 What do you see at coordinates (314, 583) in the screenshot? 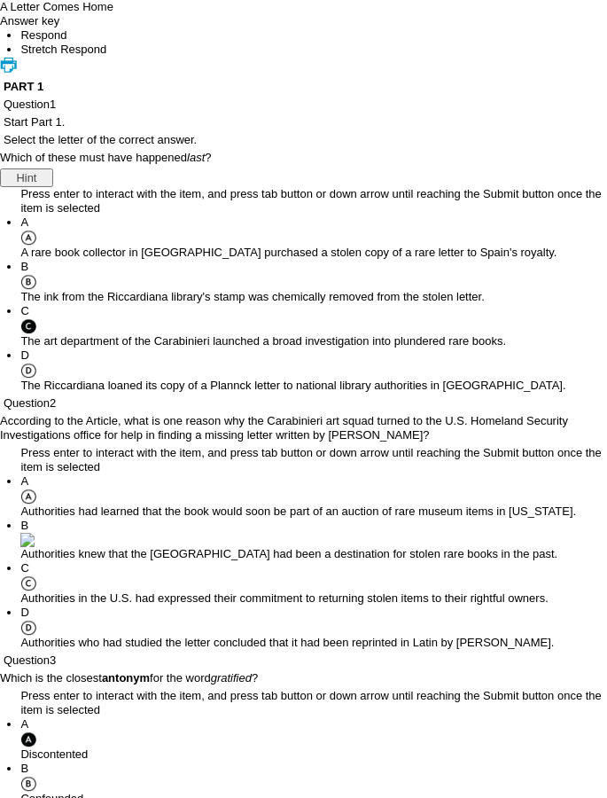
I see `li: Authorities in the U.S. had expressed their commitment to returning stolen items to their rightfu...` at bounding box center [314, 583].